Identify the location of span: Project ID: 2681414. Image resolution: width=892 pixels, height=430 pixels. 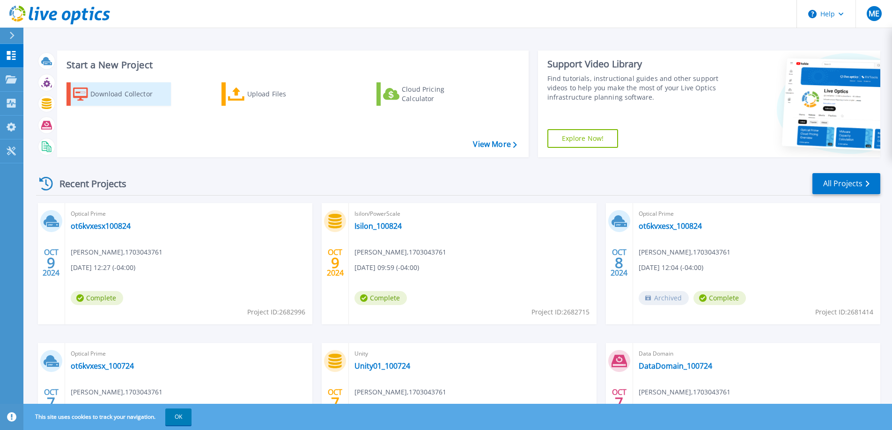
(844, 312).